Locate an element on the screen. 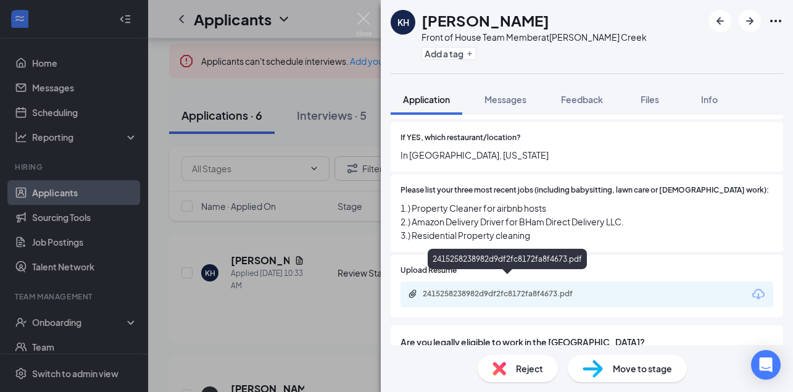 The image size is (793, 392). svg: Download is located at coordinates (758, 294).